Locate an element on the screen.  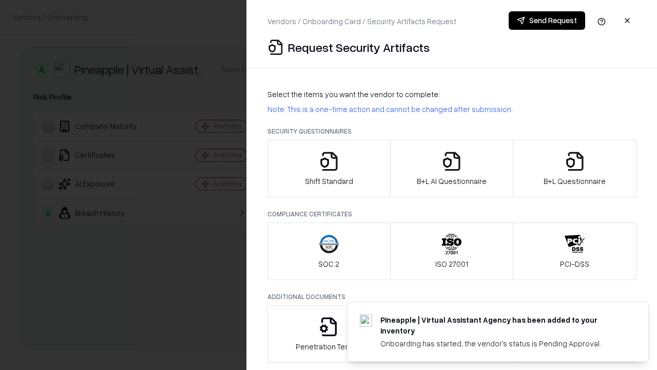
button: ISO 27001 is located at coordinates (452, 251).